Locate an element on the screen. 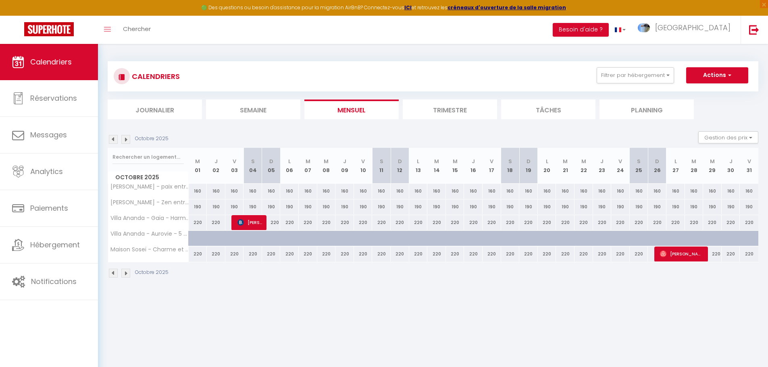 The image size is (768, 367). li: Mensuel is located at coordinates (352, 109).